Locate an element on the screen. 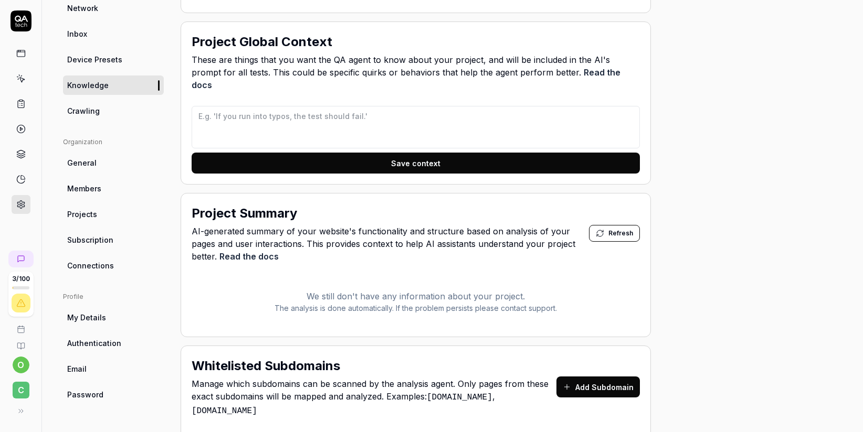  a: New conversation is located at coordinates (21, 259).